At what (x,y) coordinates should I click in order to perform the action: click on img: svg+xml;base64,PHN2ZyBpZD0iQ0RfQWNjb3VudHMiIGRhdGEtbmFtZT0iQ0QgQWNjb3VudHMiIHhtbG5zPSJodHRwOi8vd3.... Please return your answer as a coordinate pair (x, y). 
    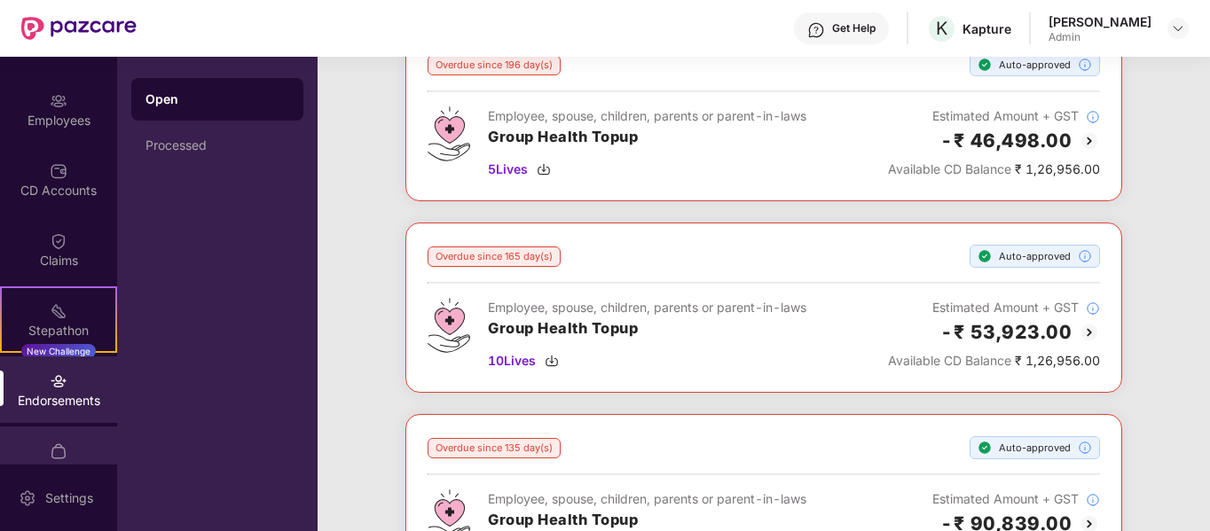
    Looking at the image, I should click on (59, 171).